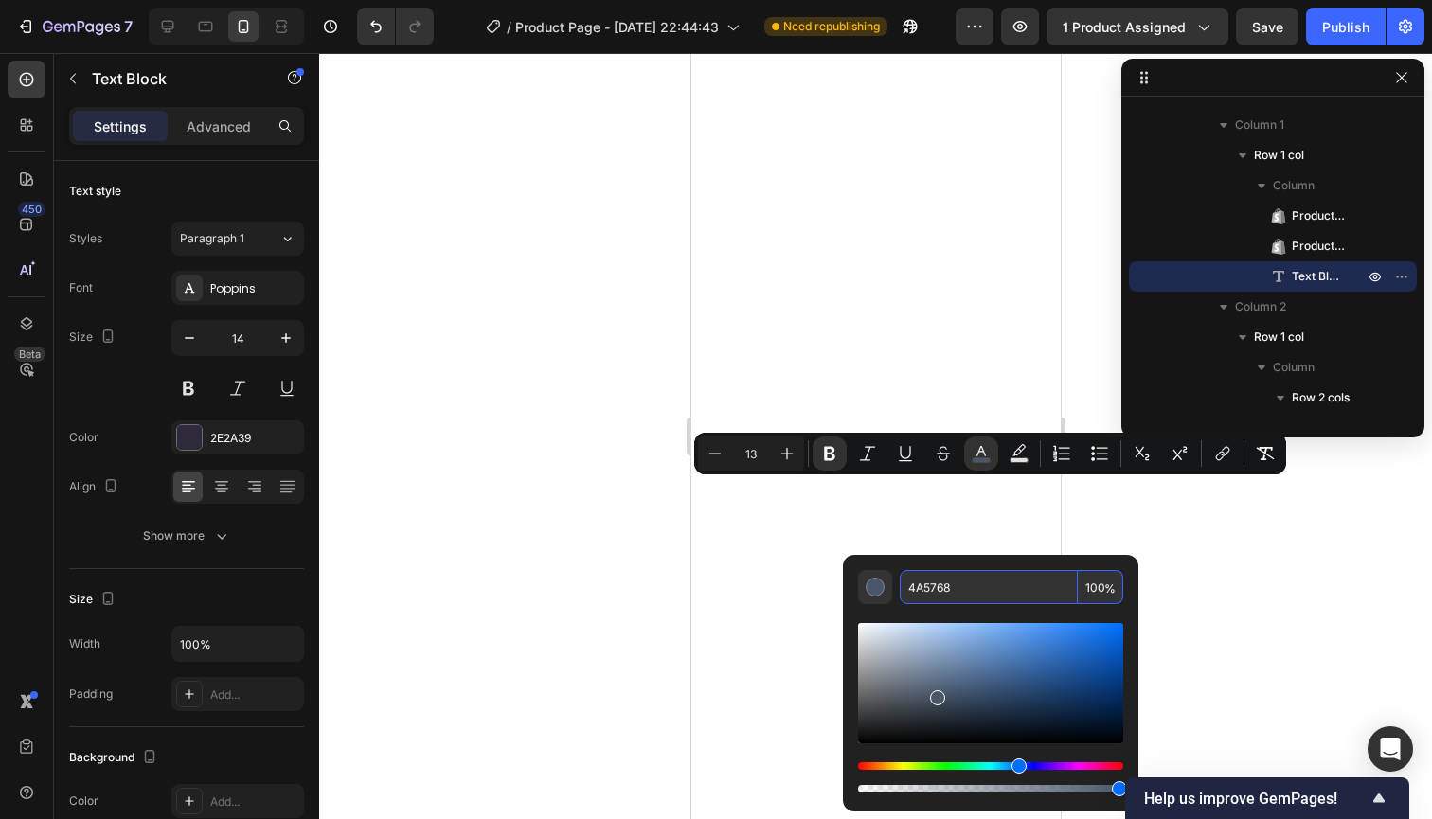 This screenshot has height=819, width=1432. Describe the element at coordinates (29, 354) in the screenshot. I see `div: Beta` at that location.